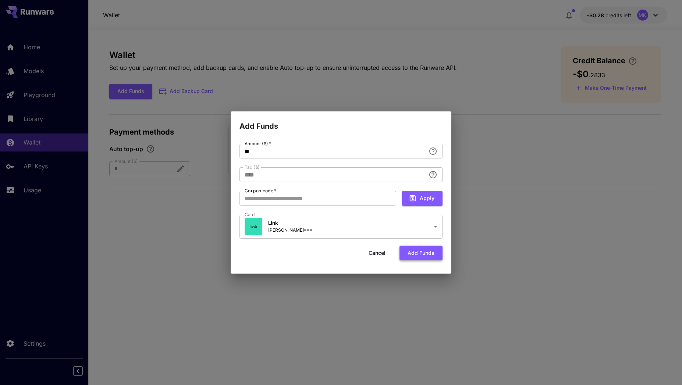 The width and height of the screenshot is (682, 385). I want to click on label: Tax ($), so click(252, 167).